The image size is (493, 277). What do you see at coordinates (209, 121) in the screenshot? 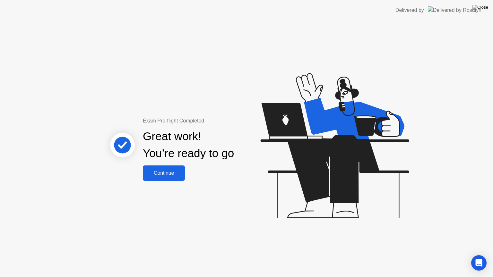
I see `div: Exam Pre-flight Completed` at bounding box center [209, 121].